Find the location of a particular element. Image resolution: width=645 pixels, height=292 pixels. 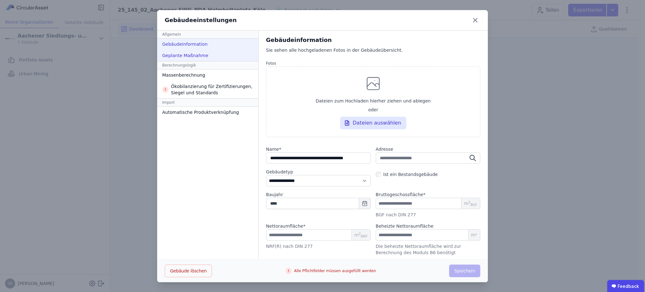

div: Berechnungslogik is located at coordinates (208, 65).